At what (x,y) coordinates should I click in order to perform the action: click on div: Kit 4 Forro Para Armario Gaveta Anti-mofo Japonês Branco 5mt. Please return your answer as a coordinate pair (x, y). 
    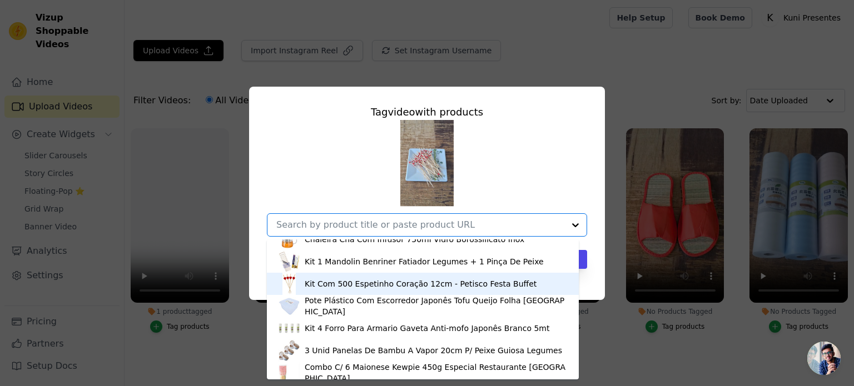
    Looking at the image, I should click on (427, 329).